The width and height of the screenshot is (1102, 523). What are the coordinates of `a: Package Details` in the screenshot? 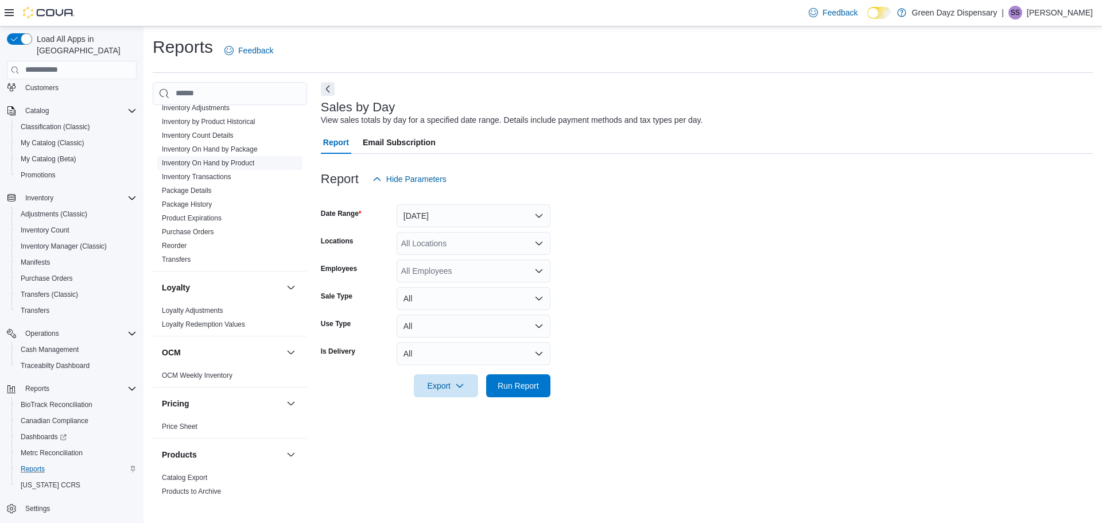 It's located at (186, 191).